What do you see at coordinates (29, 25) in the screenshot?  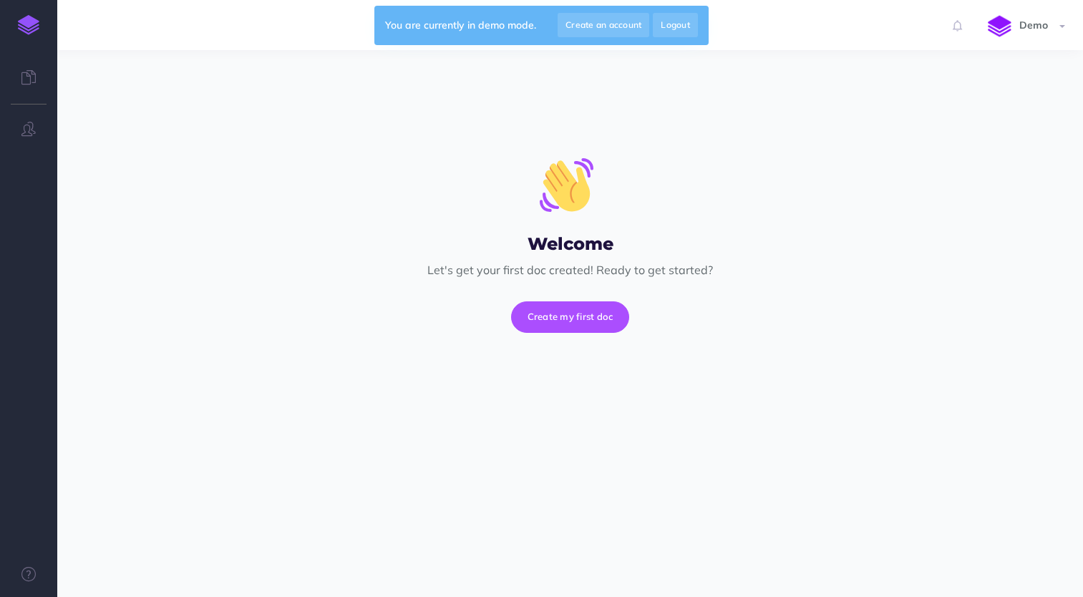 I see `img: logo-mark.svg` at bounding box center [29, 25].